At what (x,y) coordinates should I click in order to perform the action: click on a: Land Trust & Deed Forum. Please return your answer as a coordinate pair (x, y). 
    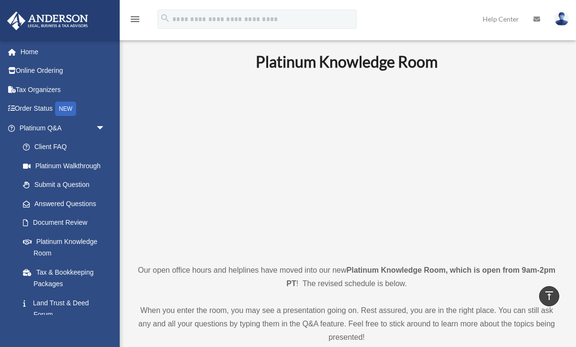
    Looking at the image, I should click on (67, 308).